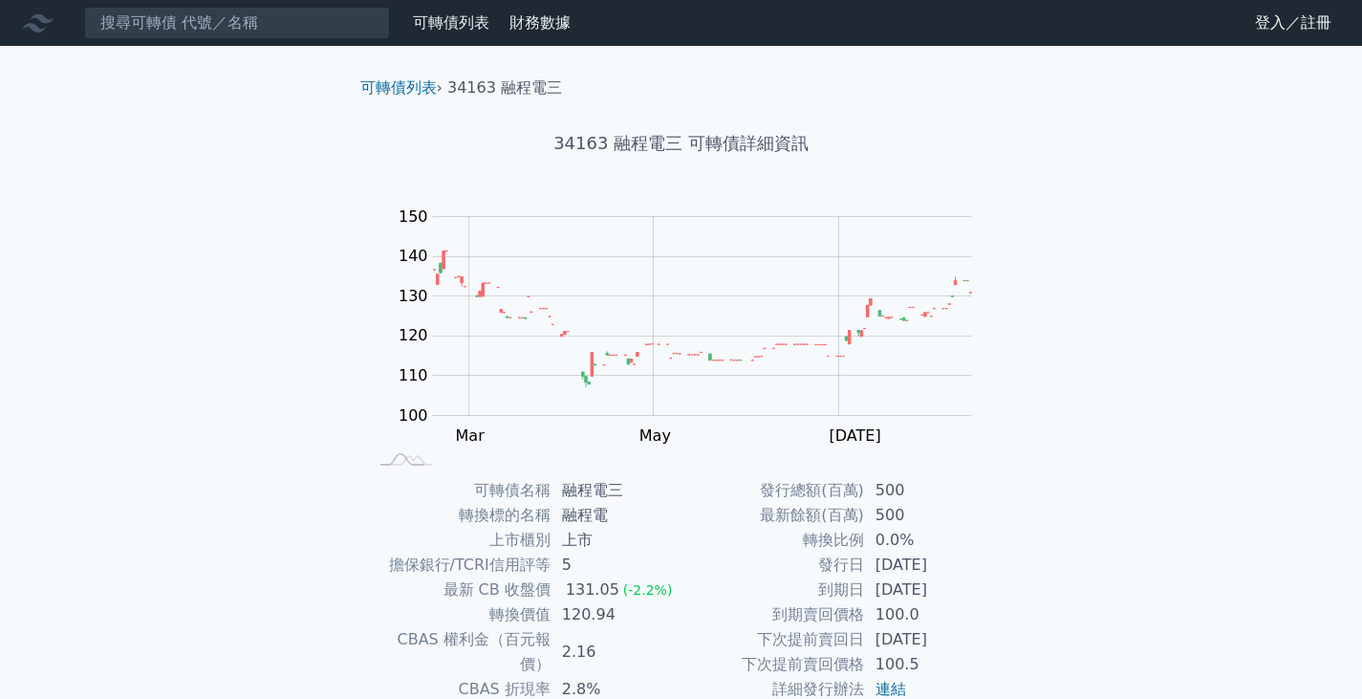 The image size is (1362, 699). Describe the element at coordinates (459, 540) in the screenshot. I see `td: 上市櫃別` at that location.